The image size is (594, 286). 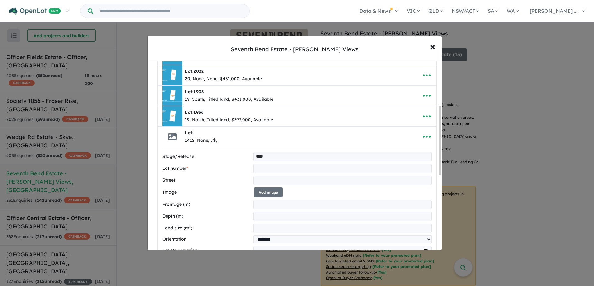 I want to click on label: Orientation, so click(x=207, y=239).